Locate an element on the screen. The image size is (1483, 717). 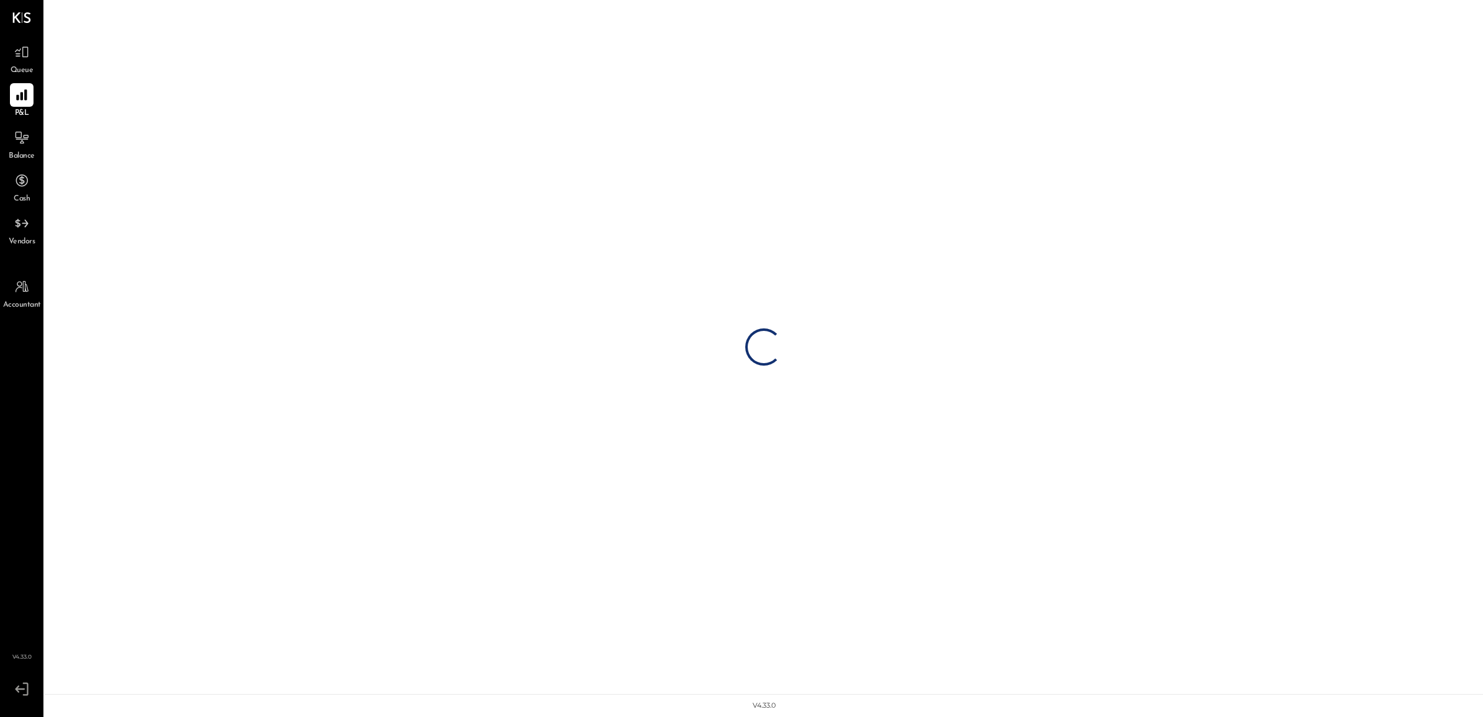
span: Vendors is located at coordinates (22, 242).